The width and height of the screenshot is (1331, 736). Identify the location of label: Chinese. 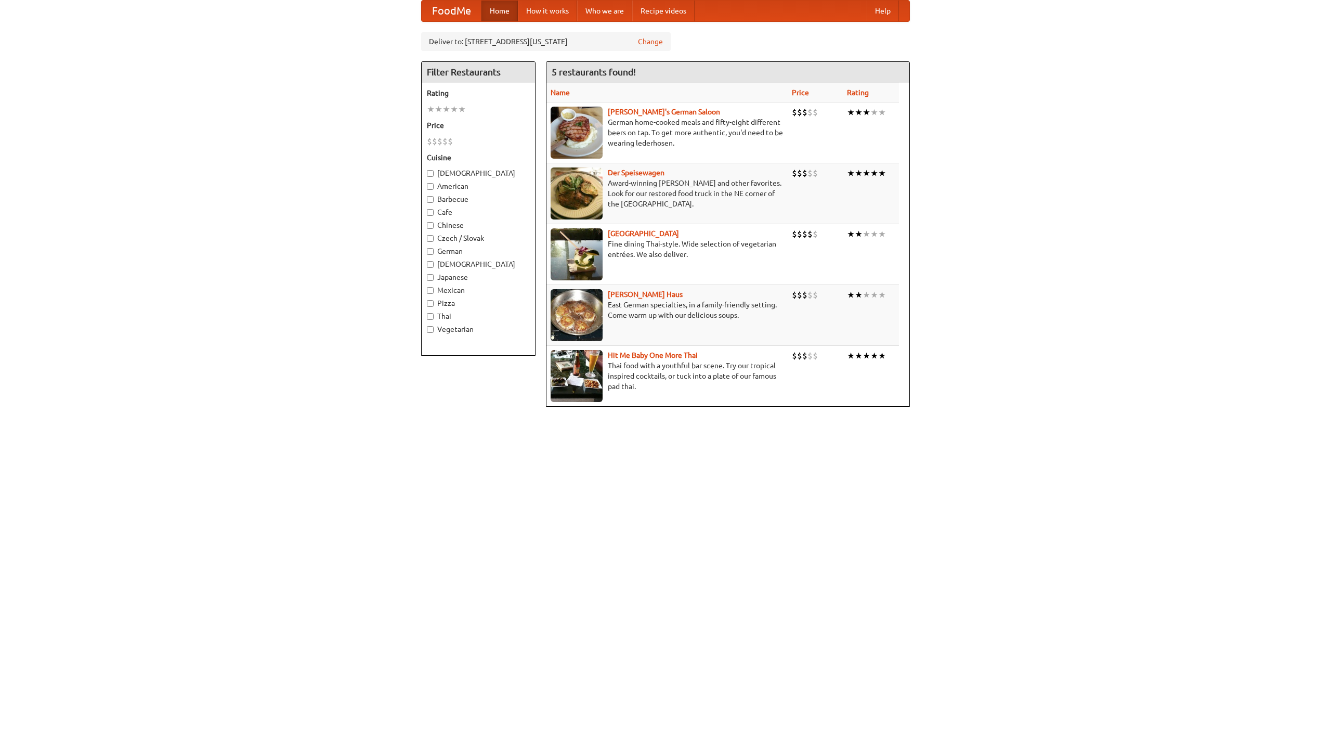
(478, 225).